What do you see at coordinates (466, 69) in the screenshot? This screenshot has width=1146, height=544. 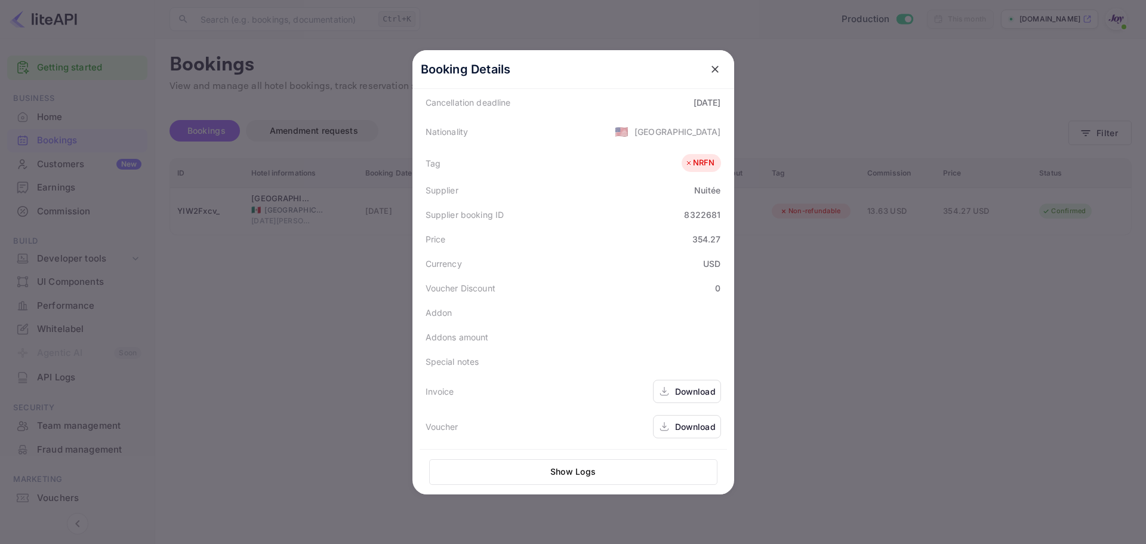 I see `p: Booking Details` at bounding box center [466, 69].